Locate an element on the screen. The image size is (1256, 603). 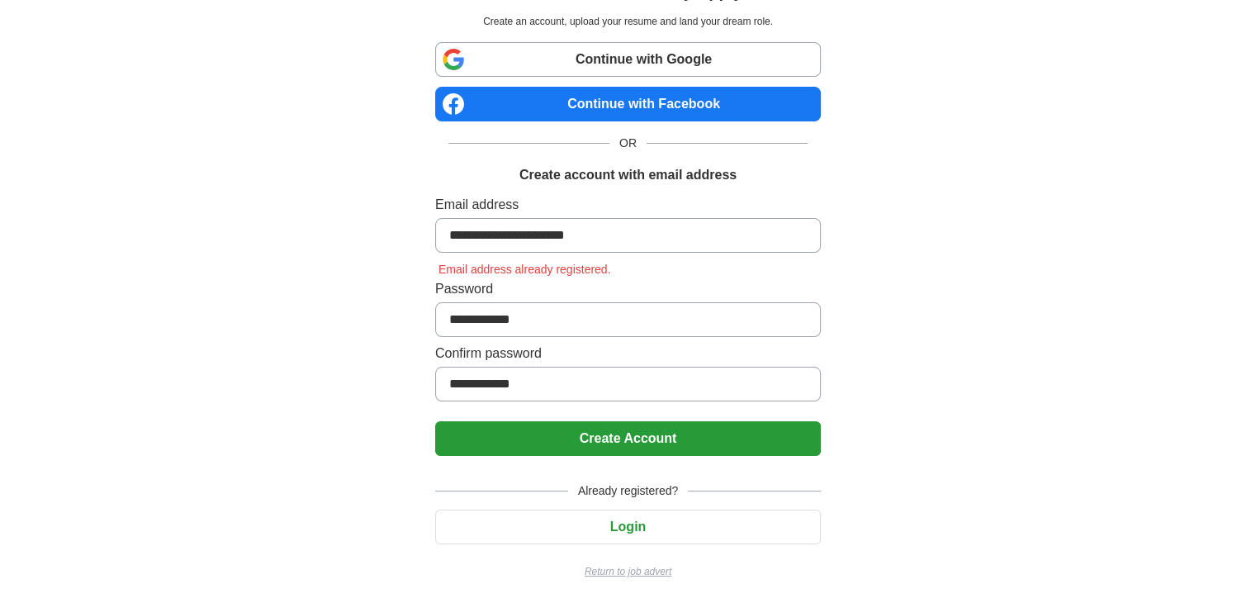
a: Login is located at coordinates (627, 526).